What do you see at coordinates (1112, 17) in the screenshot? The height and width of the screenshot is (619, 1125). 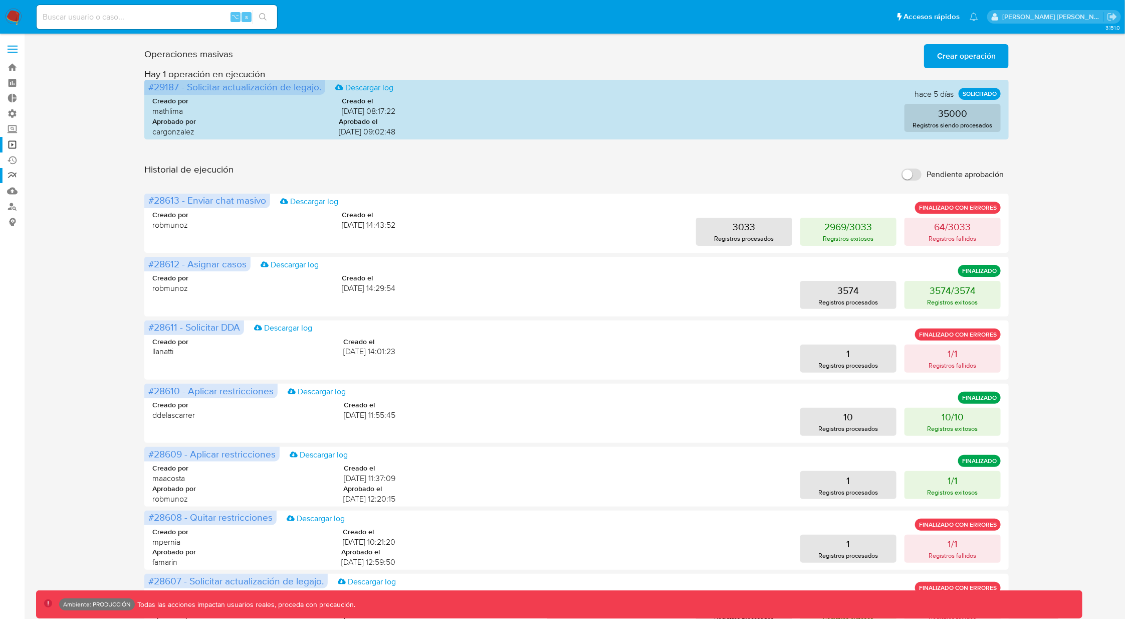 I see `a: Salir` at bounding box center [1112, 17].